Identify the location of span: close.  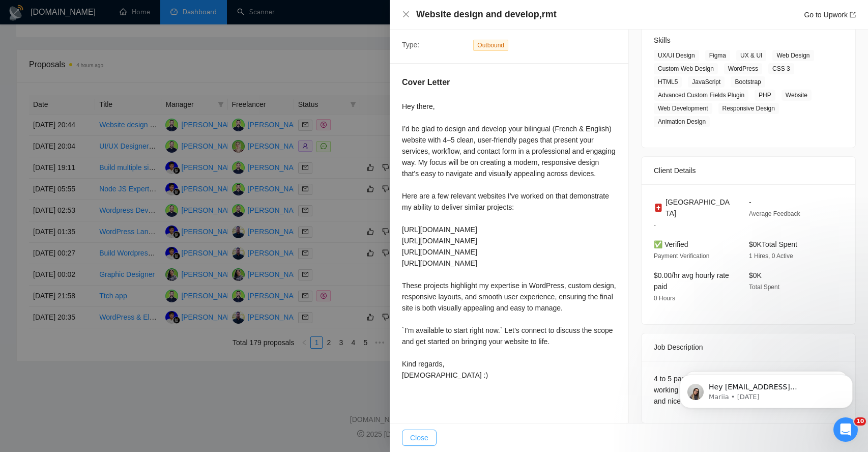
(406, 14).